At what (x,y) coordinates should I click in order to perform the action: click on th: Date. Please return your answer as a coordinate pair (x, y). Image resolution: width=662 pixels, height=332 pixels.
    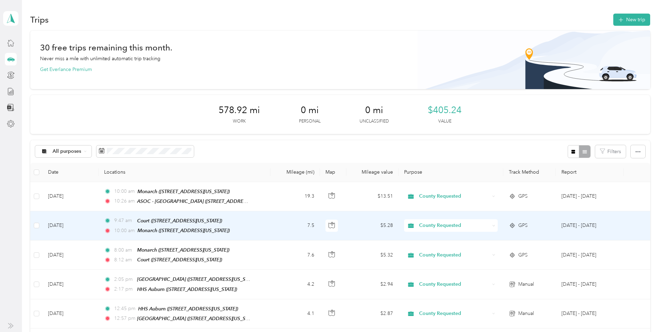
    Looking at the image, I should click on (70, 172).